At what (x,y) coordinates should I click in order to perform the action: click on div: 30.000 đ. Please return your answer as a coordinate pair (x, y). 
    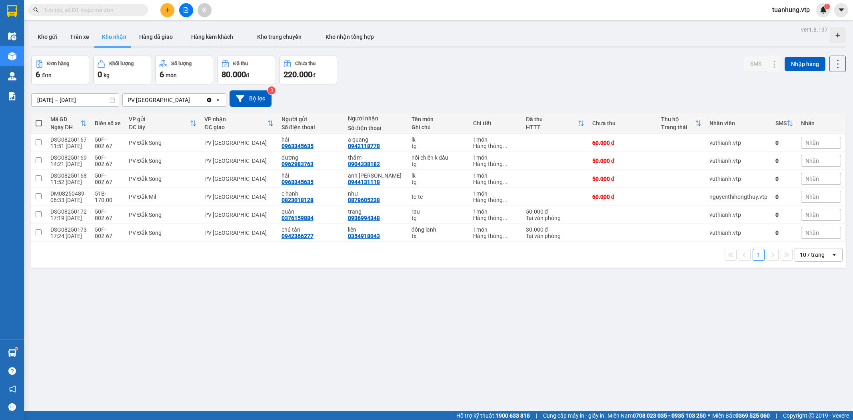
    Looking at the image, I should click on (555, 230).